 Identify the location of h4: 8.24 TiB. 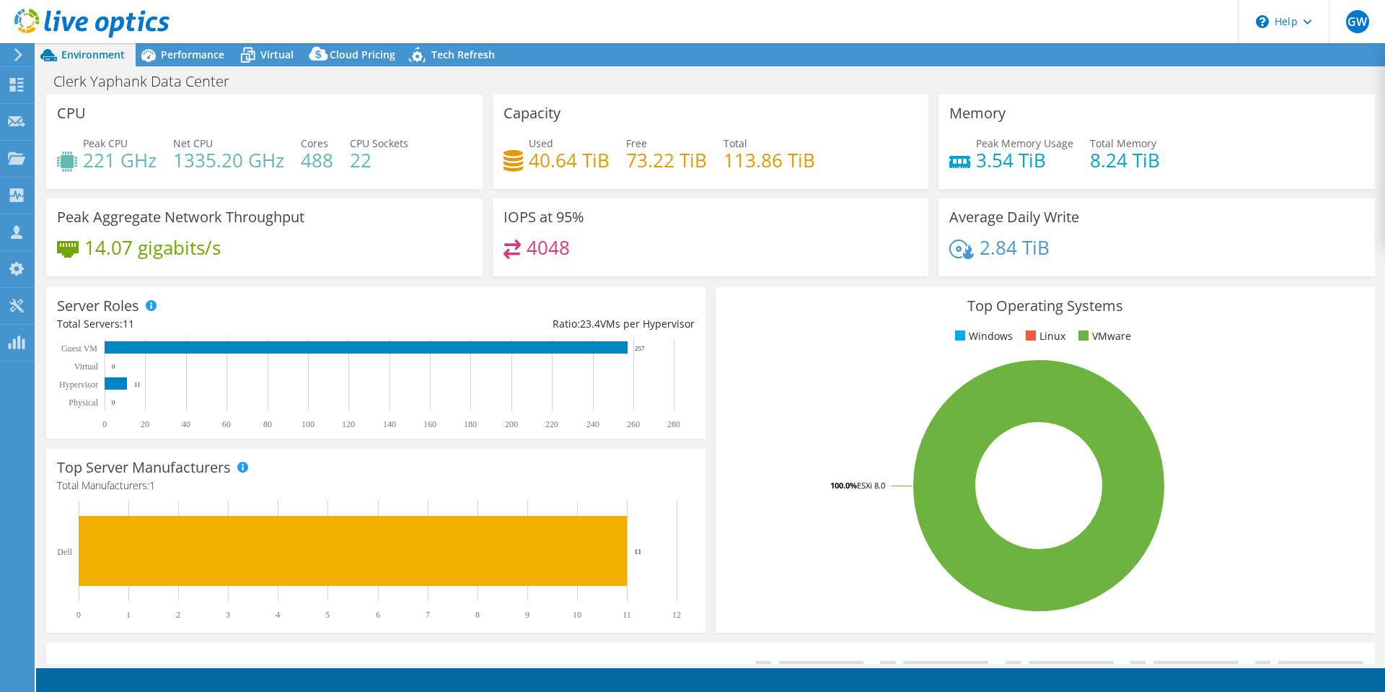
(1125, 160).